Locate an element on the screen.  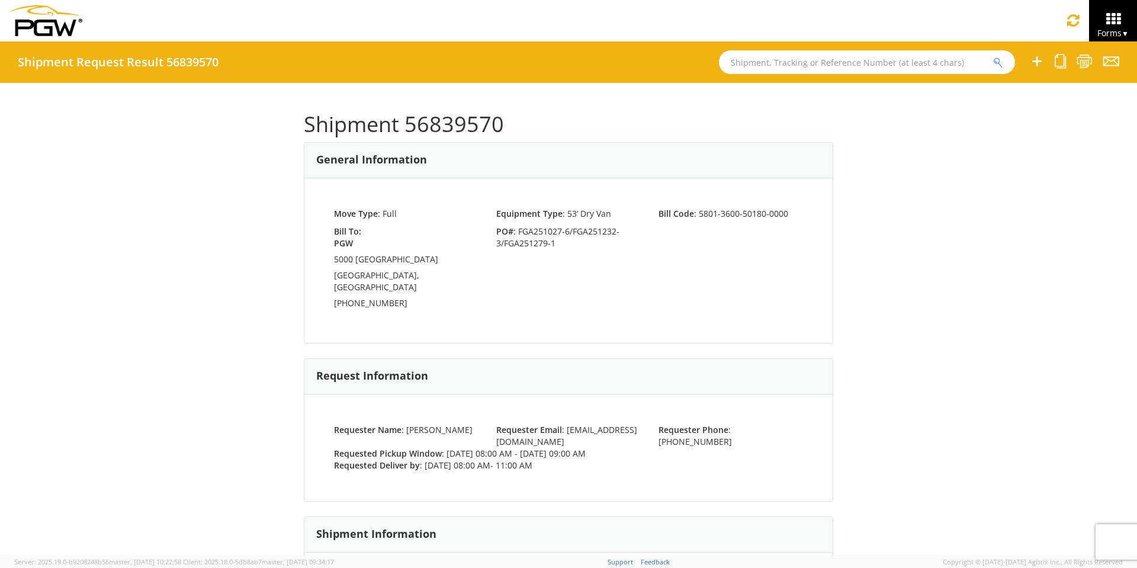
span: : FGA251027-6/FGA251232-3/FGA251279-1 is located at coordinates (568, 237).